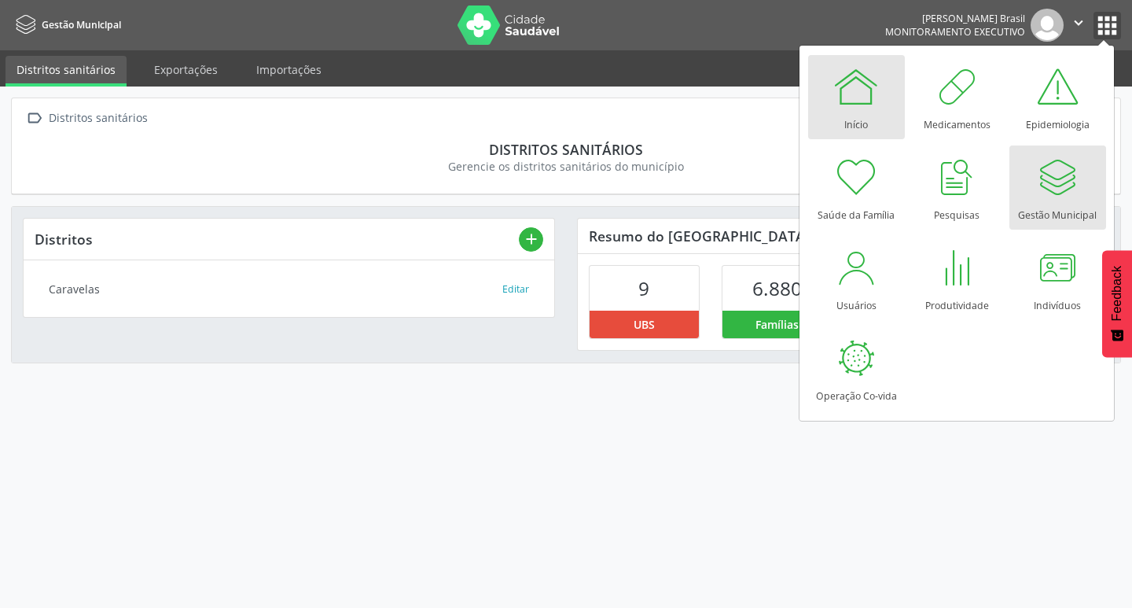 The width and height of the screenshot is (1132, 608). Describe the element at coordinates (957, 278) in the screenshot. I see `a: Produtividade` at that location.